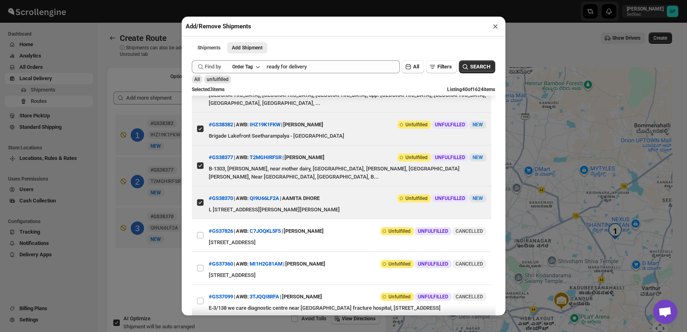 Image resolution: width=687 pixels, height=332 pixels. I want to click on button: #GS37360, so click(221, 264).